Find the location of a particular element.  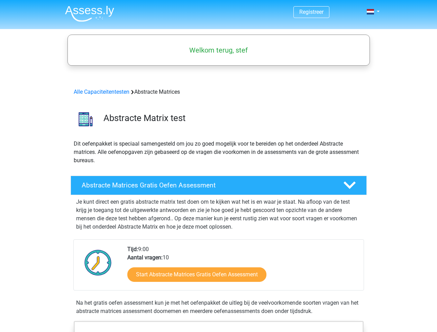

b: Aantal vragen: is located at coordinates (145, 257).